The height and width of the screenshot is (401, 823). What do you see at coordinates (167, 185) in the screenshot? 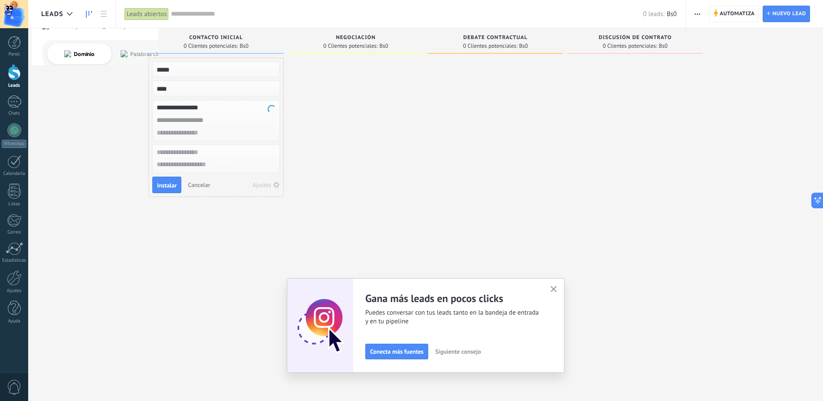
I see `button: Instalar` at bounding box center [167, 185].